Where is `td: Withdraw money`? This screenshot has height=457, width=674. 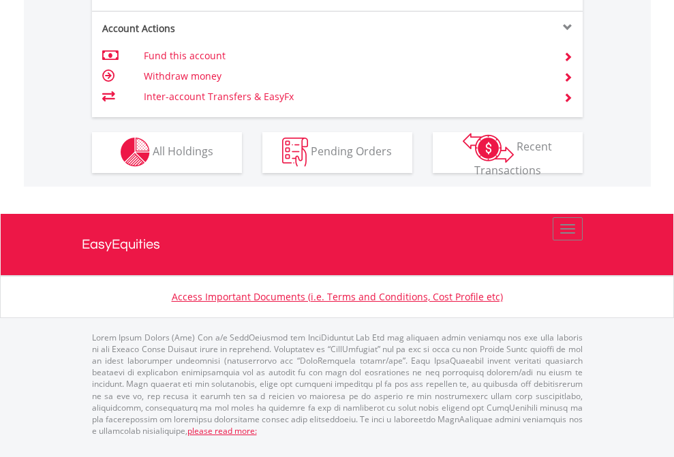 td: Withdraw money is located at coordinates (345, 76).